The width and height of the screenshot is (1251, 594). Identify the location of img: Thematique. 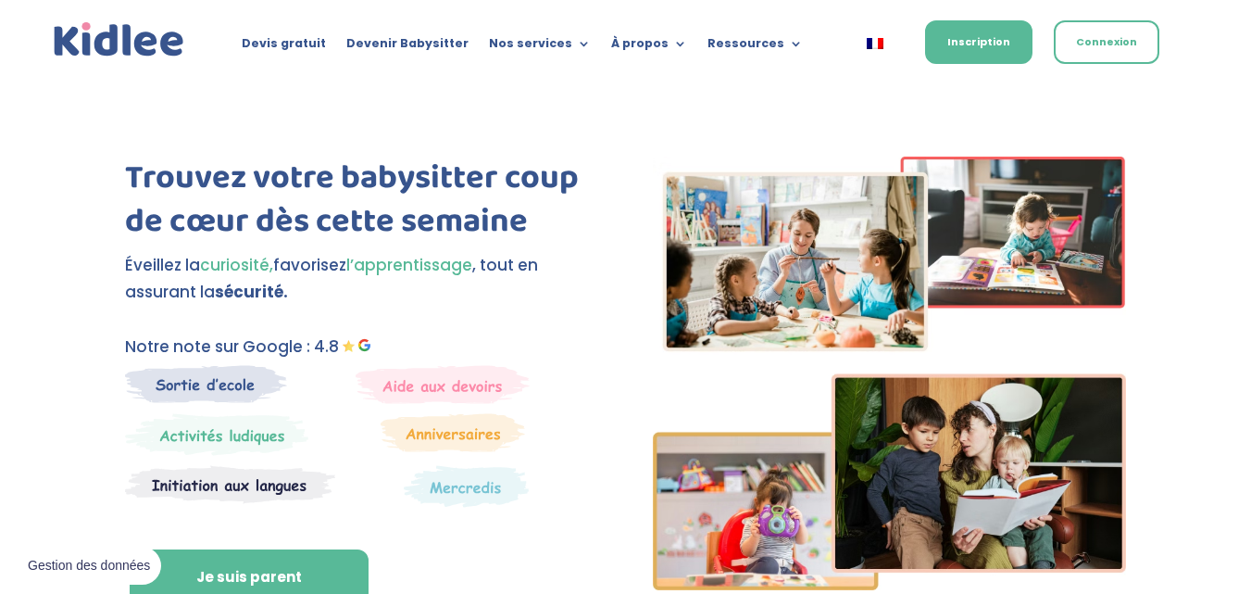
(466, 486).